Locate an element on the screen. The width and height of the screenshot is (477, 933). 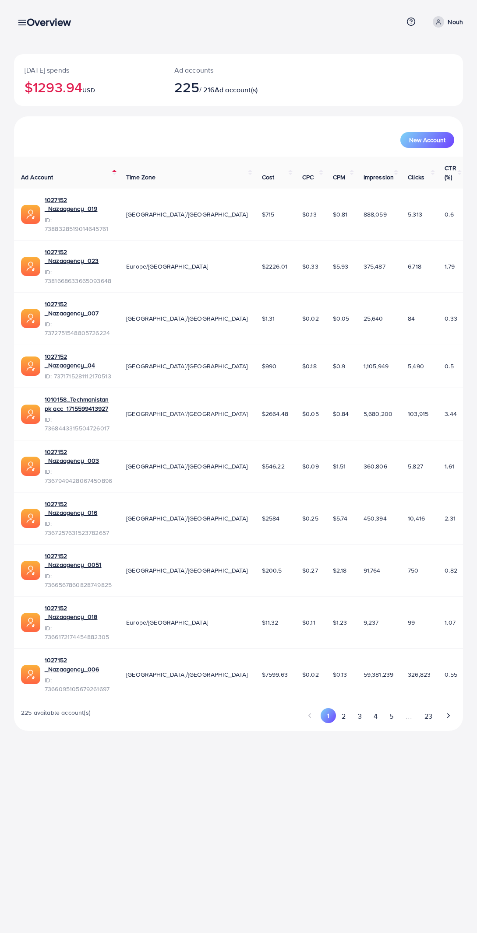
span: 750 is located at coordinates (413, 571).